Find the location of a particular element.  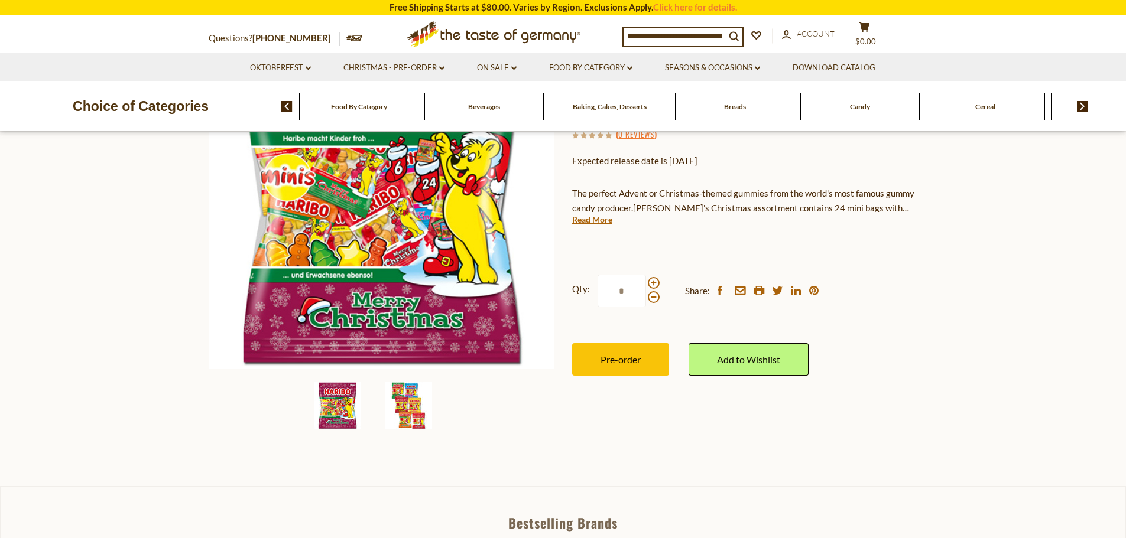

a: Add to Wishlist is located at coordinates (748, 359).